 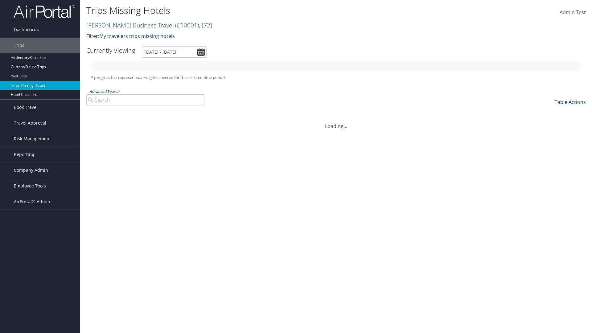 I want to click on span: Admin Test, so click(x=572, y=12).